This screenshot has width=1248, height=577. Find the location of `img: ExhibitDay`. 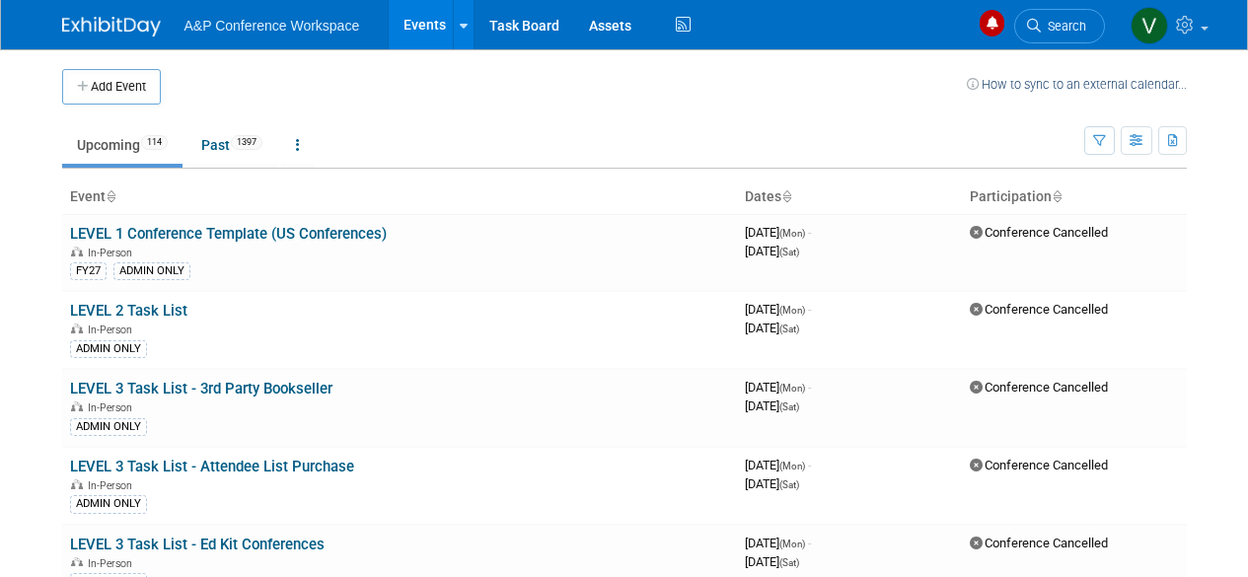

img: ExhibitDay is located at coordinates (111, 27).